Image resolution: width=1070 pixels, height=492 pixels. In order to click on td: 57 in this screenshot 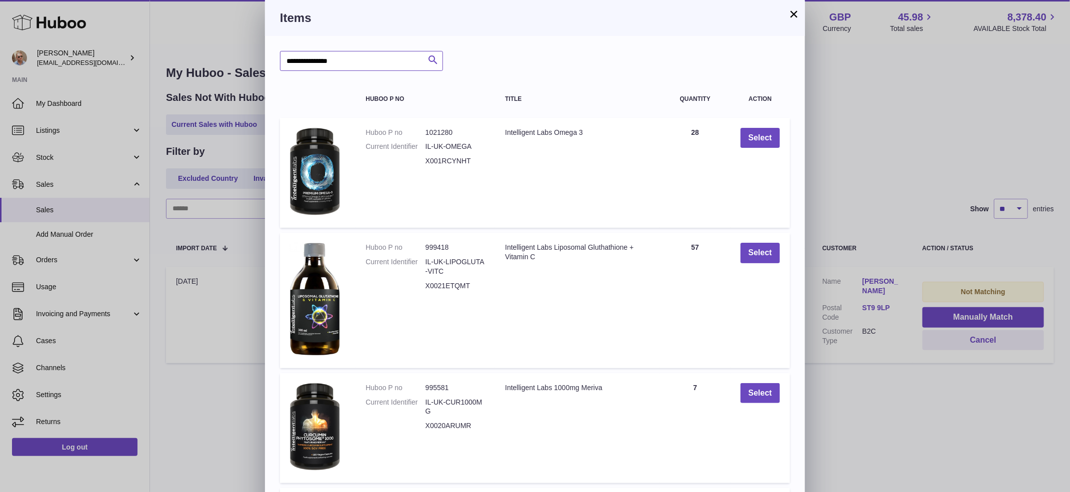, I will do `click(695, 300)`.